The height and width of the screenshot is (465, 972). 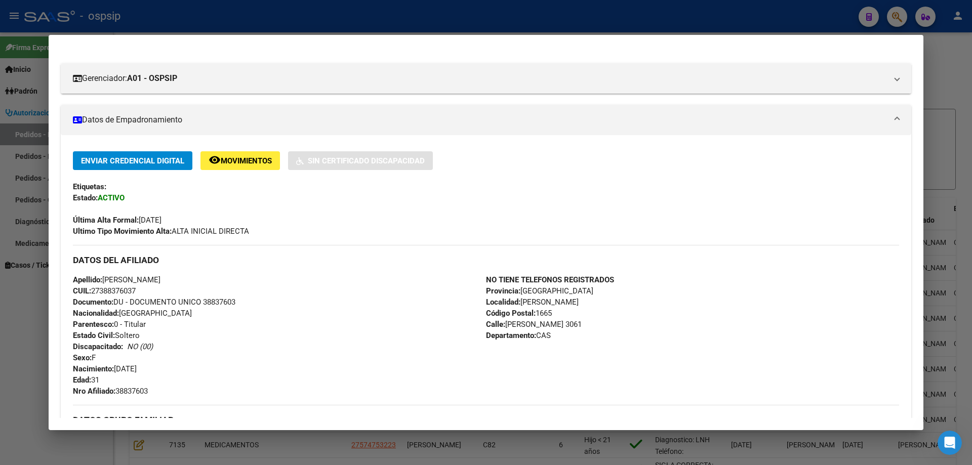 I want to click on span: CAS, so click(x=518, y=336).